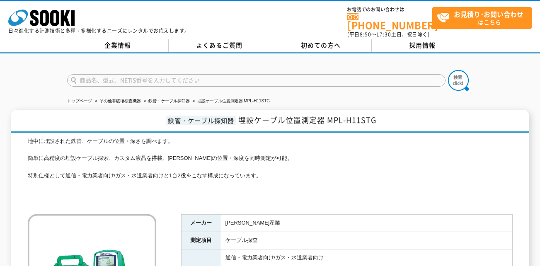  Describe the element at coordinates (388, 34) in the screenshot. I see `span: (平日 ～ 土日、祝日除く)` at that location.